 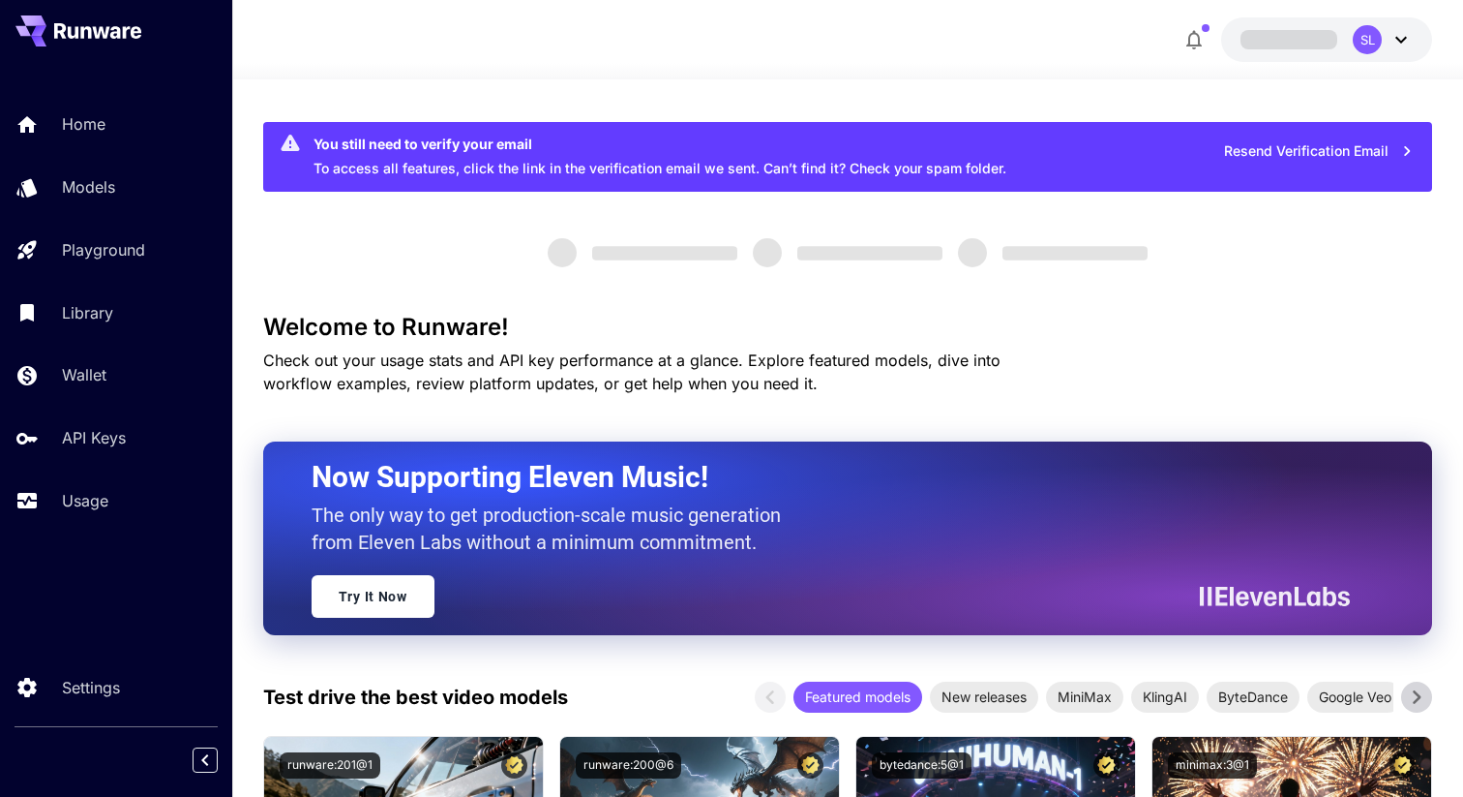 What do you see at coordinates (91, 687) in the screenshot?
I see `p: Settings` at bounding box center [91, 687].